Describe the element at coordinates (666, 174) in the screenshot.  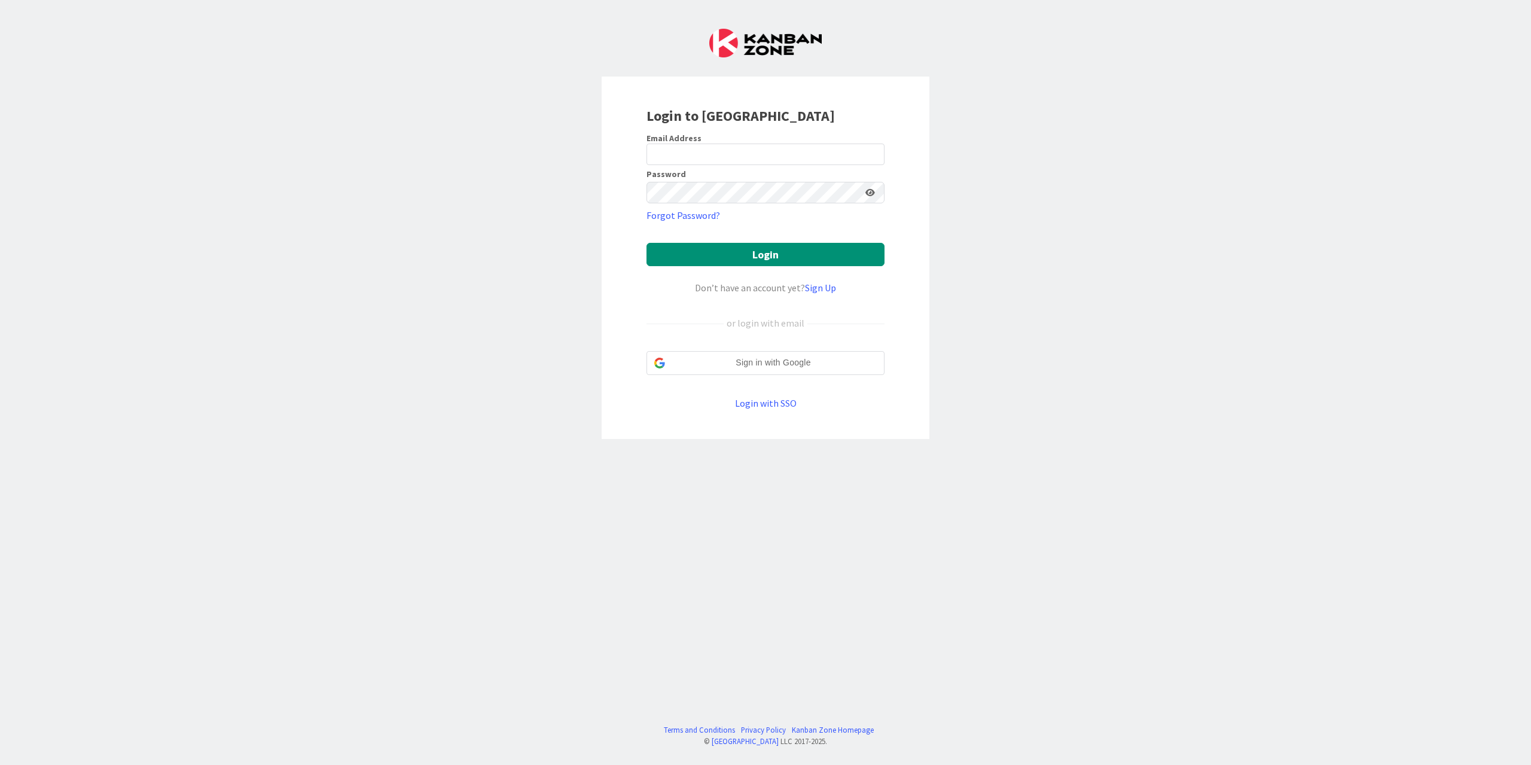
I see `label: Password` at that location.